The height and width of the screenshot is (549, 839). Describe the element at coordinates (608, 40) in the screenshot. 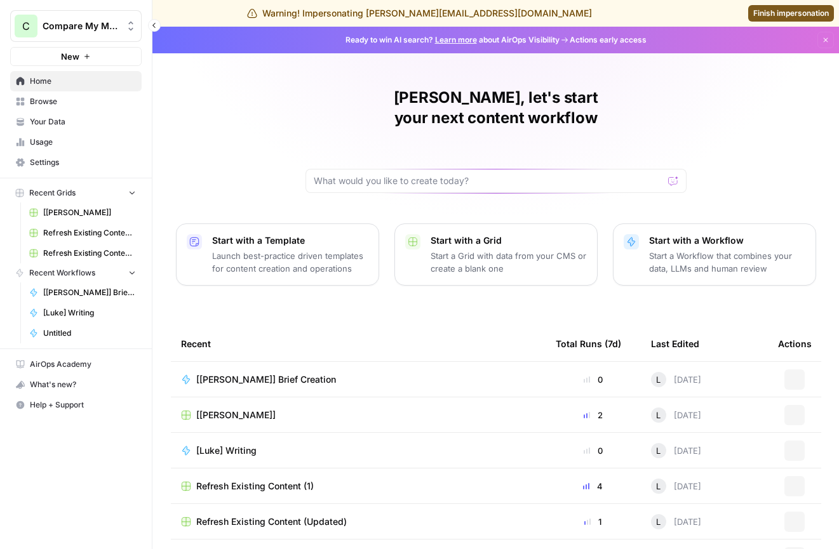

I see `span: Actions early access` at that location.